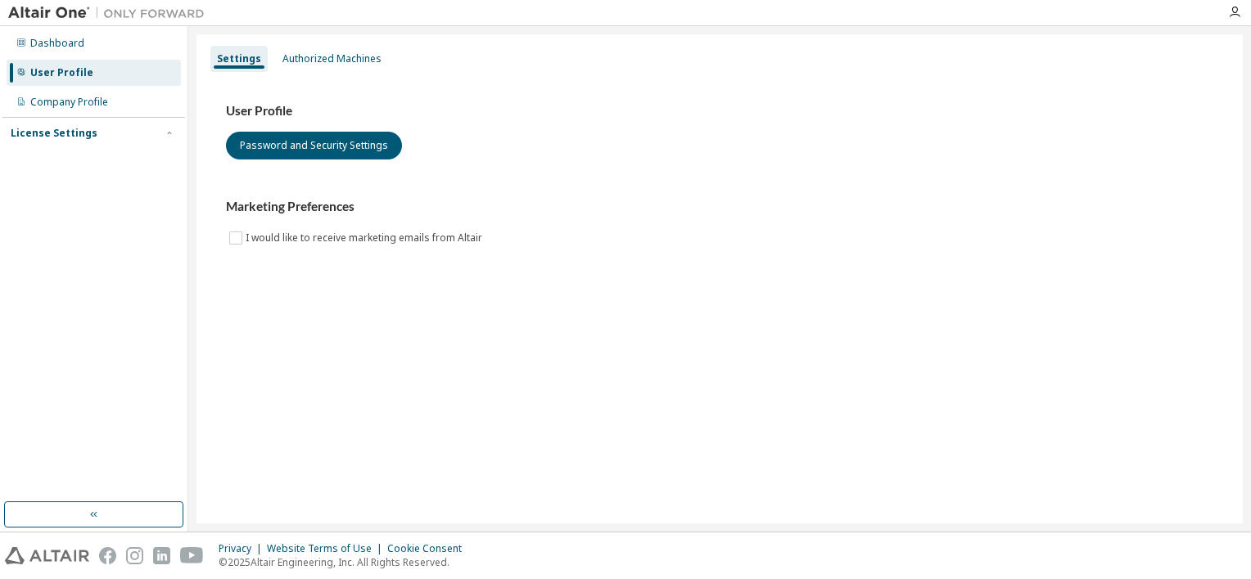  I want to click on img: facebook.svg, so click(107, 556).